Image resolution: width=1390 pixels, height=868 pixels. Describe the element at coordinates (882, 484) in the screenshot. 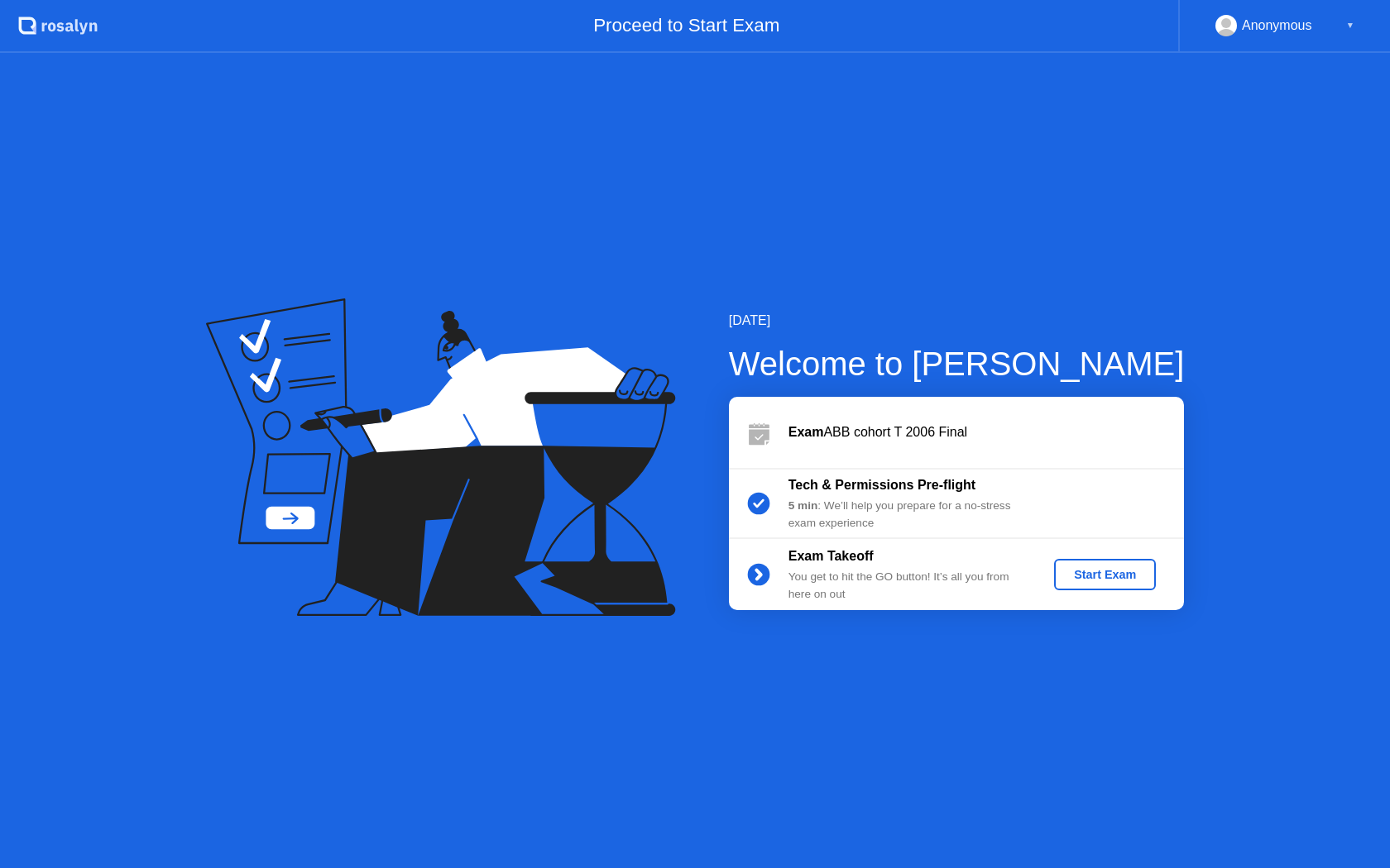

I see `b: Tech & Permissions Pre-flight` at that location.